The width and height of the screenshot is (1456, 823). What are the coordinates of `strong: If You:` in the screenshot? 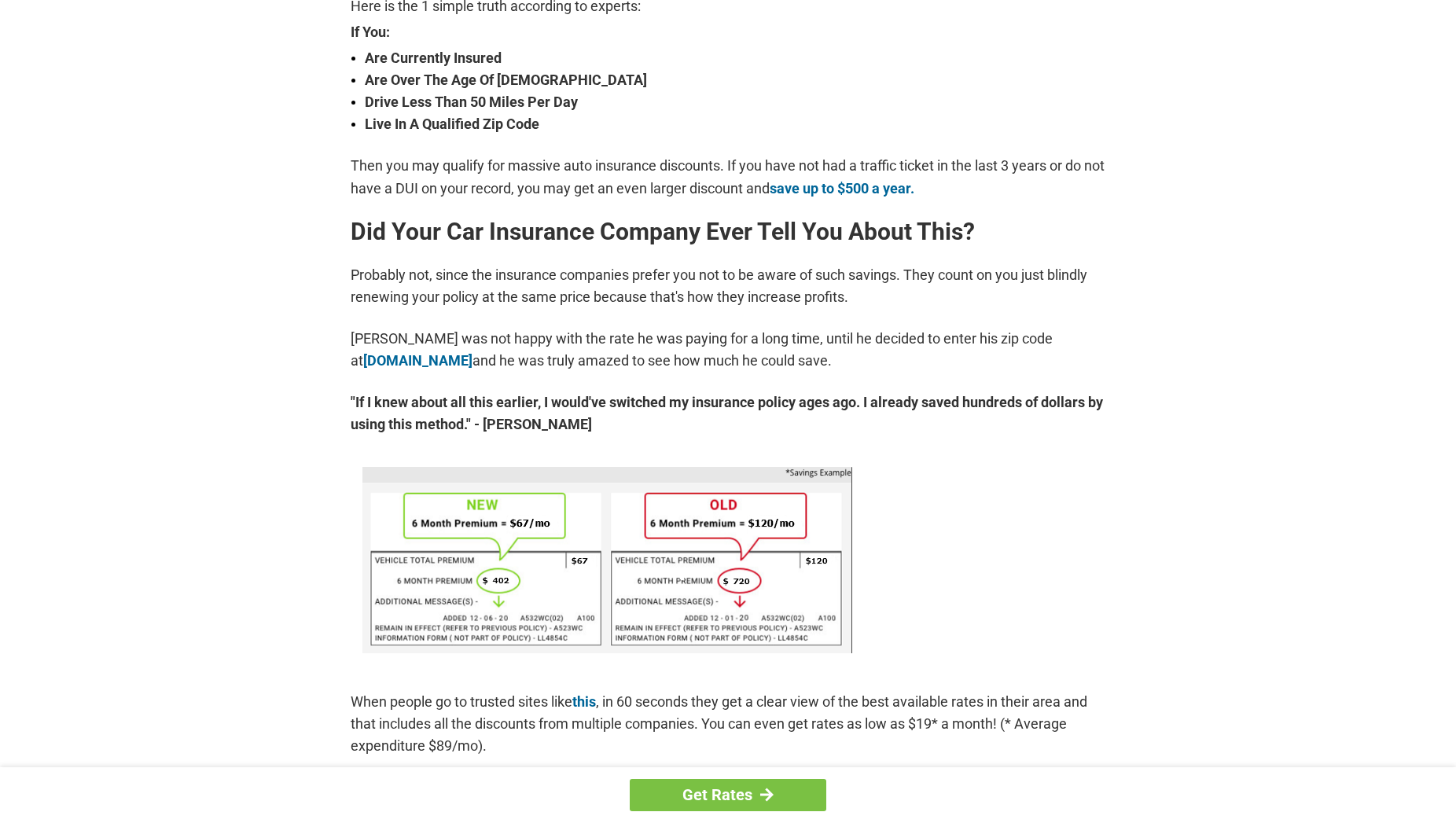 It's located at (728, 32).